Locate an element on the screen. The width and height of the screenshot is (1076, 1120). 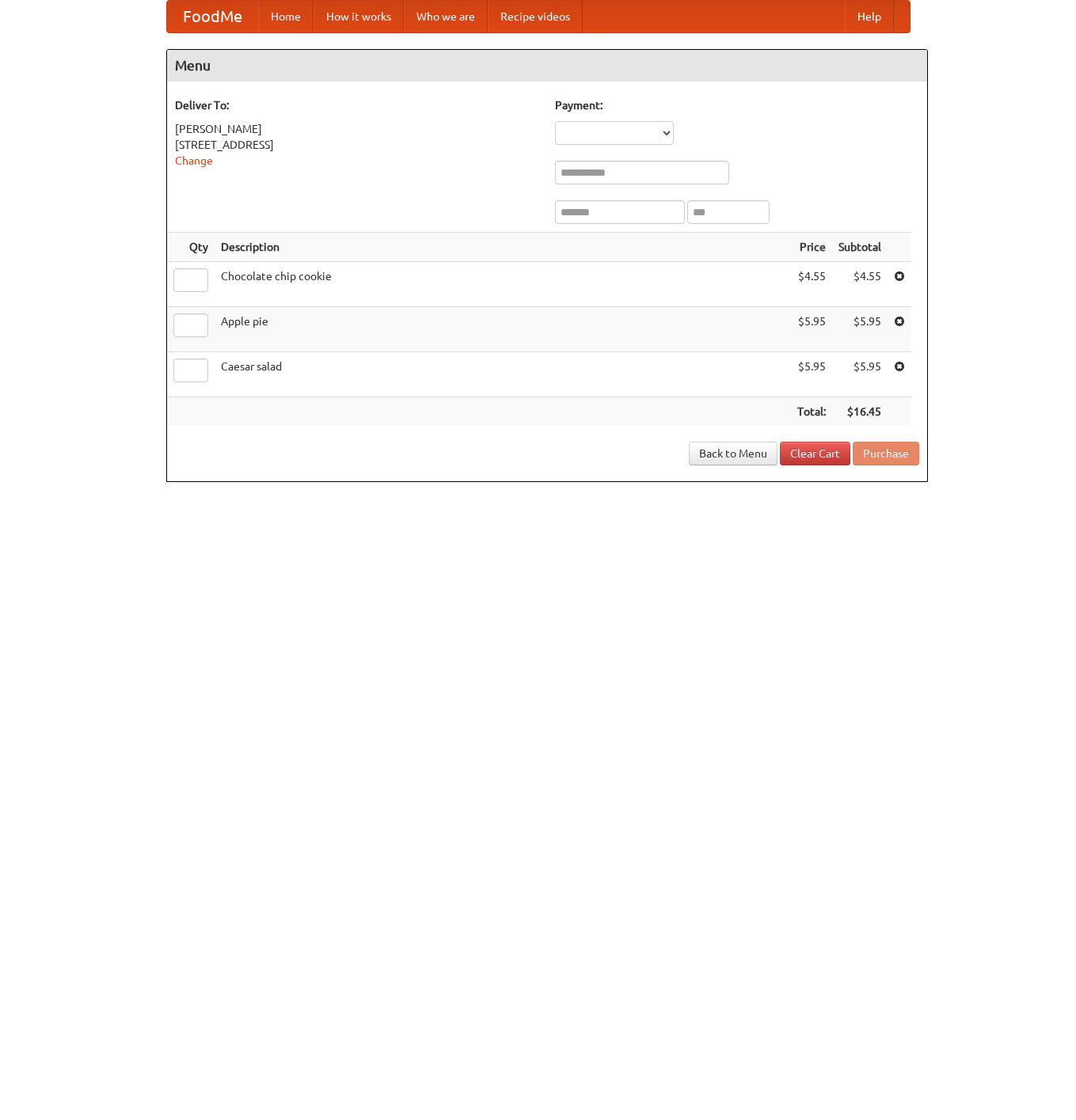
th: Qty is located at coordinates (191, 247).